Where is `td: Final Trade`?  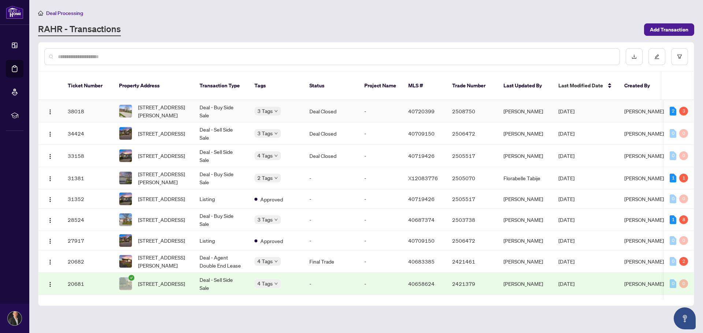 td: Final Trade is located at coordinates (331, 262).